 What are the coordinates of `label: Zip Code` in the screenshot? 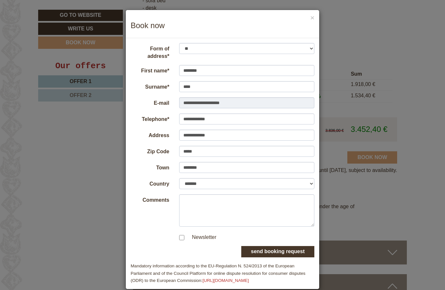 It's located at (150, 151).